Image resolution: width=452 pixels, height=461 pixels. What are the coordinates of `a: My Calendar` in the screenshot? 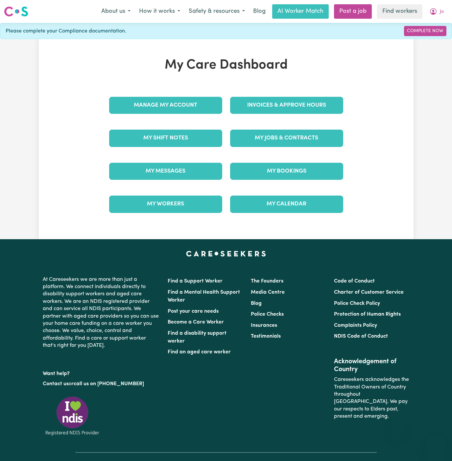 It's located at (286, 204).